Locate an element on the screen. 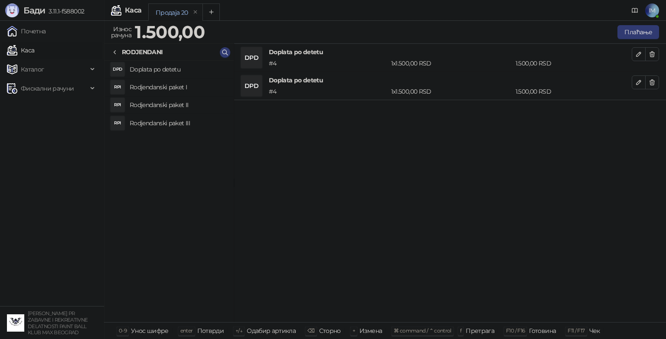  div: Сторно is located at coordinates (330, 331).